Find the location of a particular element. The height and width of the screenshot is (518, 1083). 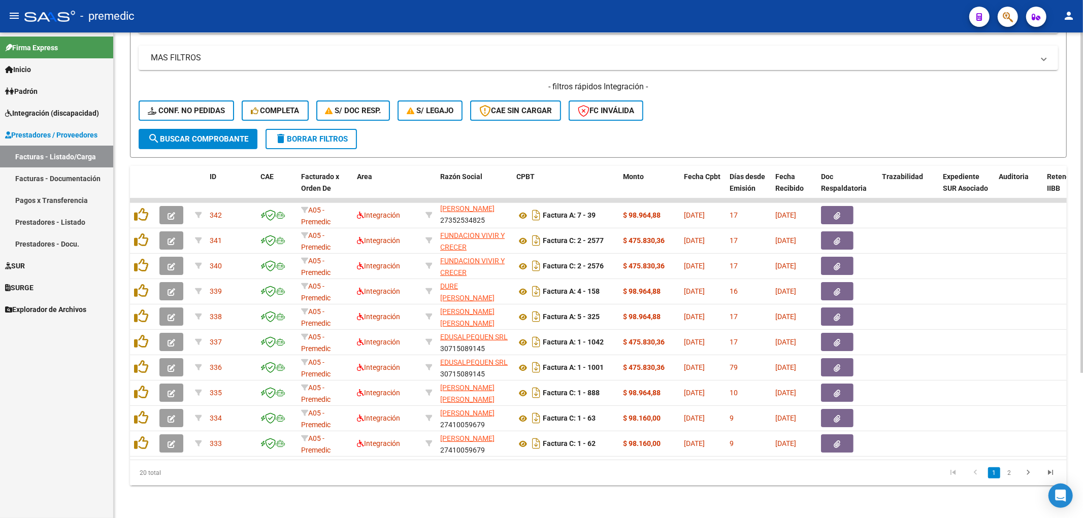

span: Buscar Comprobante is located at coordinates (198, 139).